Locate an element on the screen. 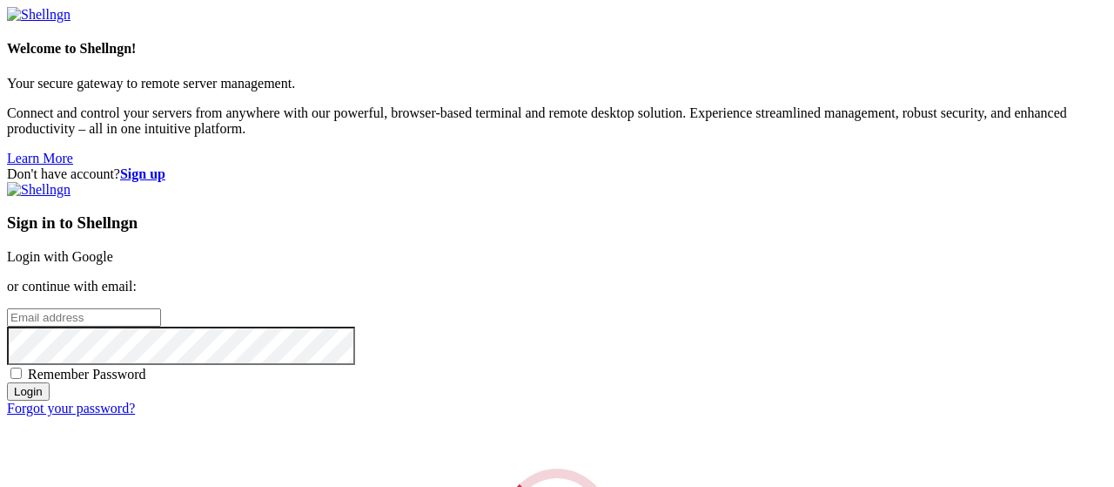 The image size is (1114, 487). h4: Welcome to Shellngn! is located at coordinates (557, 49).